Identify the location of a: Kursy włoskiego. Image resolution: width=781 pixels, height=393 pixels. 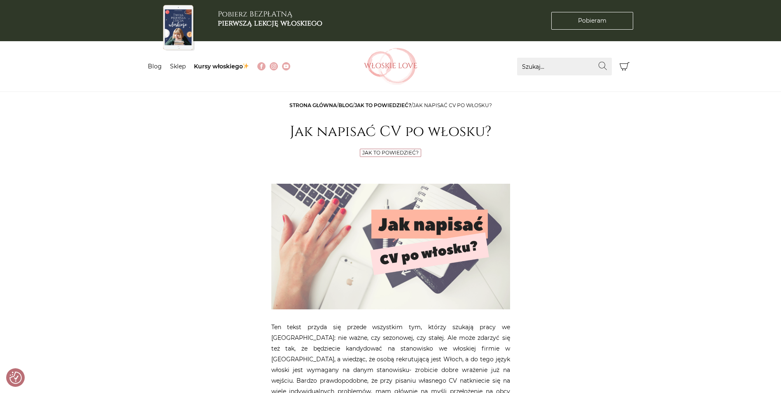
(222, 66).